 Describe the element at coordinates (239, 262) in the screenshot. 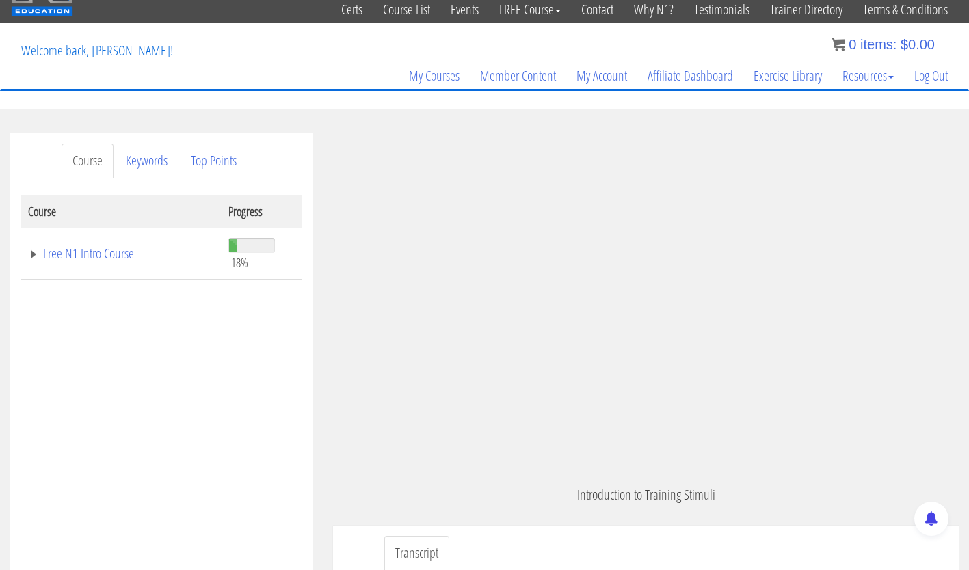

I see `span: 18%` at that location.